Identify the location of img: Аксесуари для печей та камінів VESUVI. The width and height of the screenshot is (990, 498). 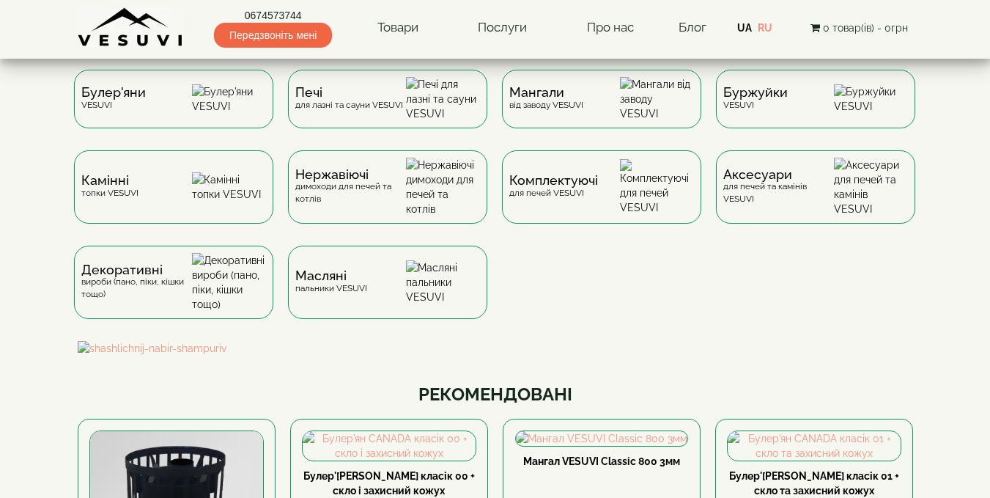
(871, 187).